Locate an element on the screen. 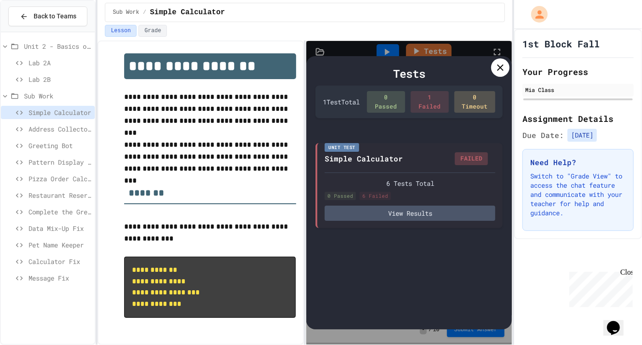 This screenshot has height=345, width=642. span: Back to Teams is located at coordinates (55, 16).